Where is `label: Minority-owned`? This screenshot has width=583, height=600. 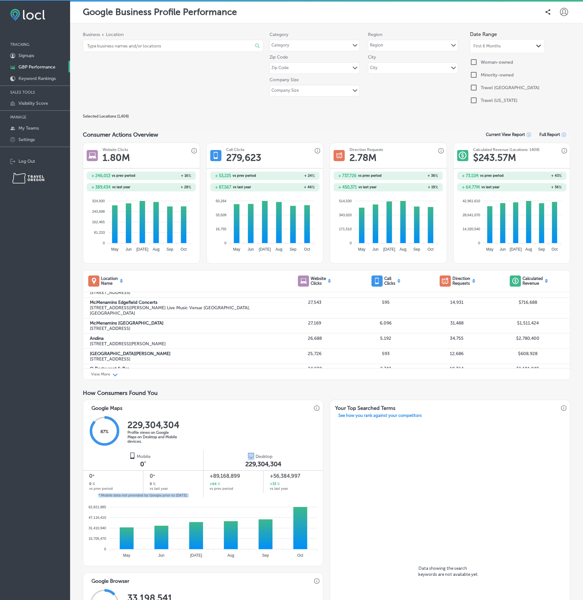
label: Minority-owned is located at coordinates (497, 75).